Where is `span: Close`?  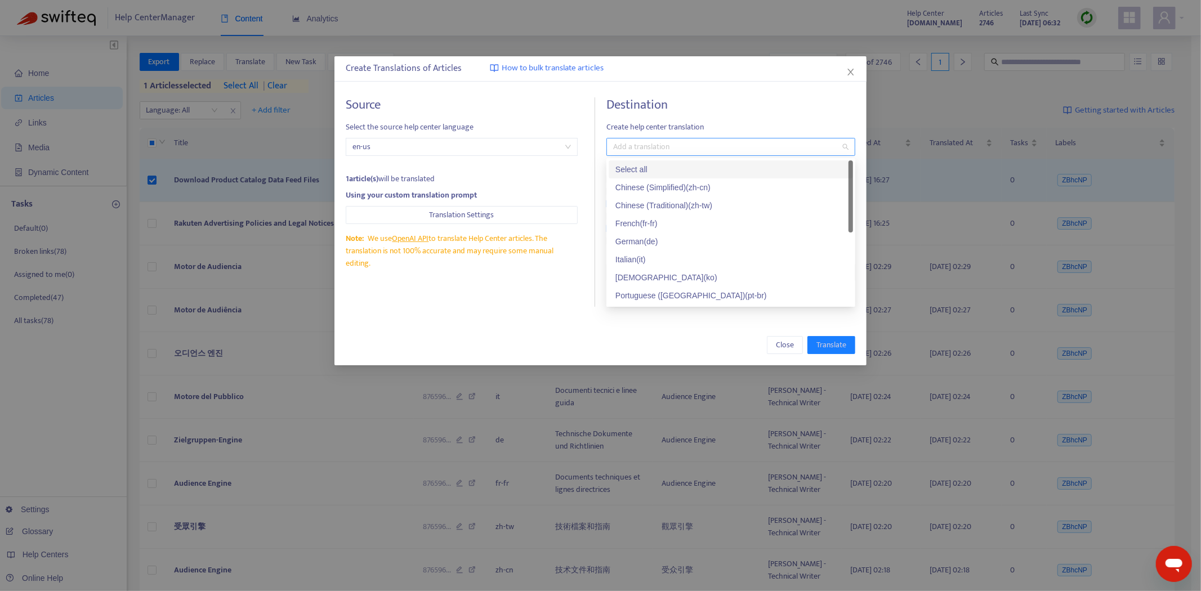 span: Close is located at coordinates (785, 345).